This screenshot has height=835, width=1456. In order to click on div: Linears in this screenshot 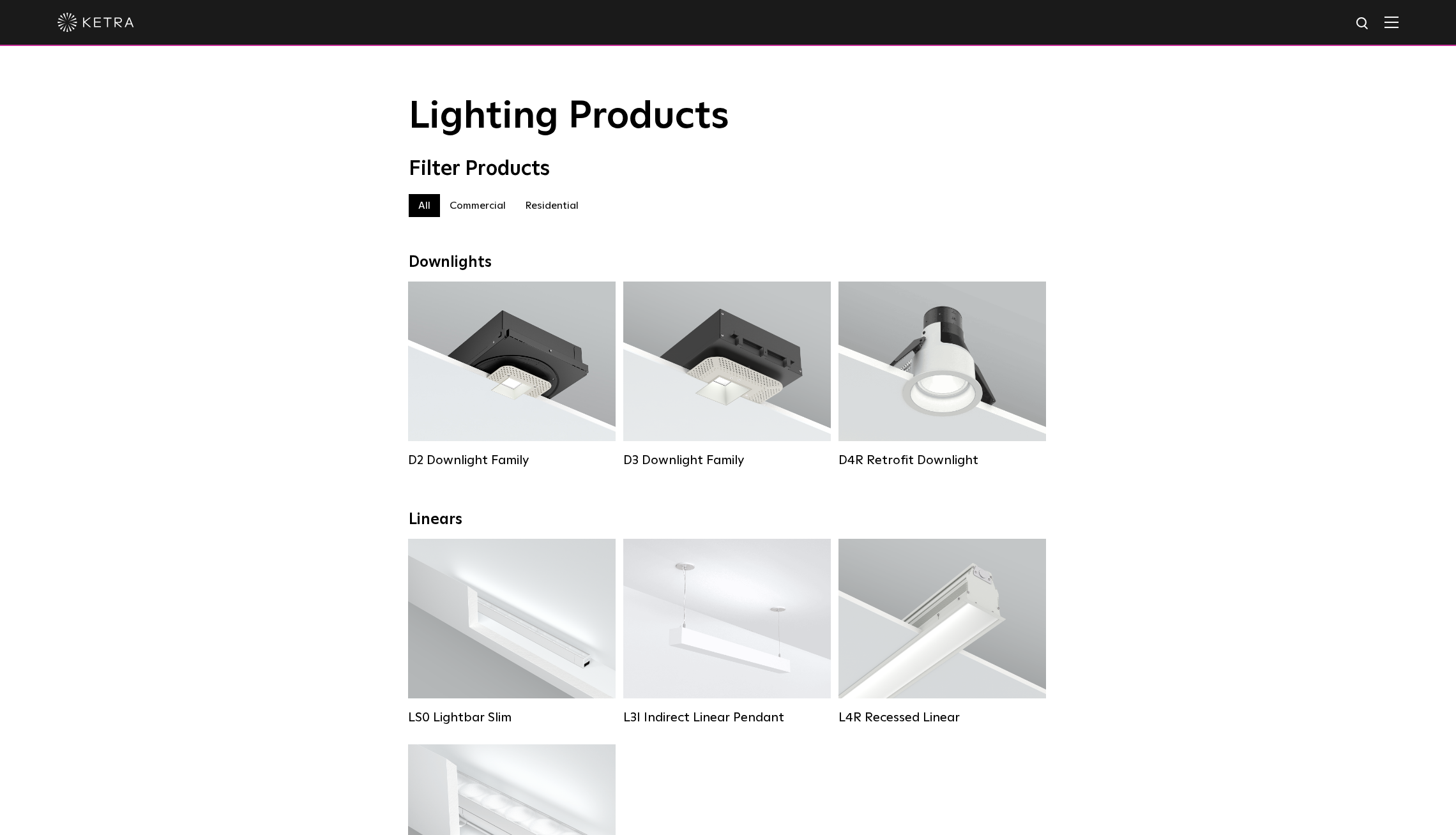, I will do `click(728, 520)`.